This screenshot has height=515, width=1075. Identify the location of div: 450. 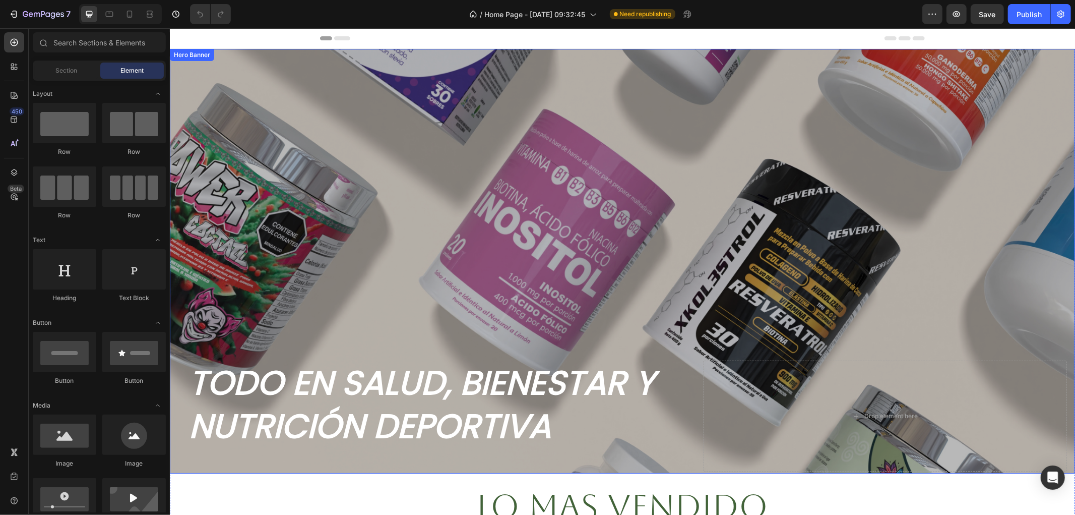
(17, 111).